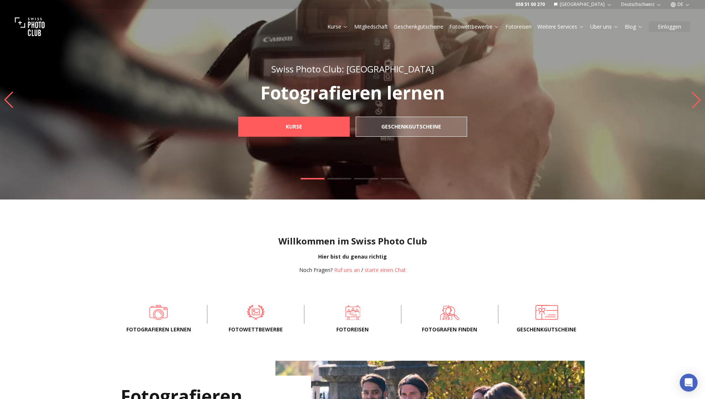 The width and height of the screenshot is (705, 399). I want to click on a: Weitere Services, so click(560, 27).